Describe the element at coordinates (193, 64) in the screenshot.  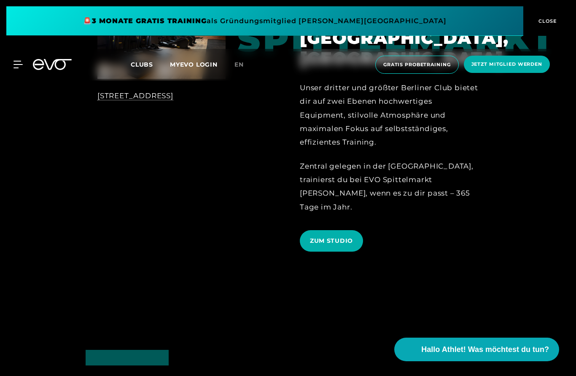
I see `a: MYEVO LOGIN` at that location.